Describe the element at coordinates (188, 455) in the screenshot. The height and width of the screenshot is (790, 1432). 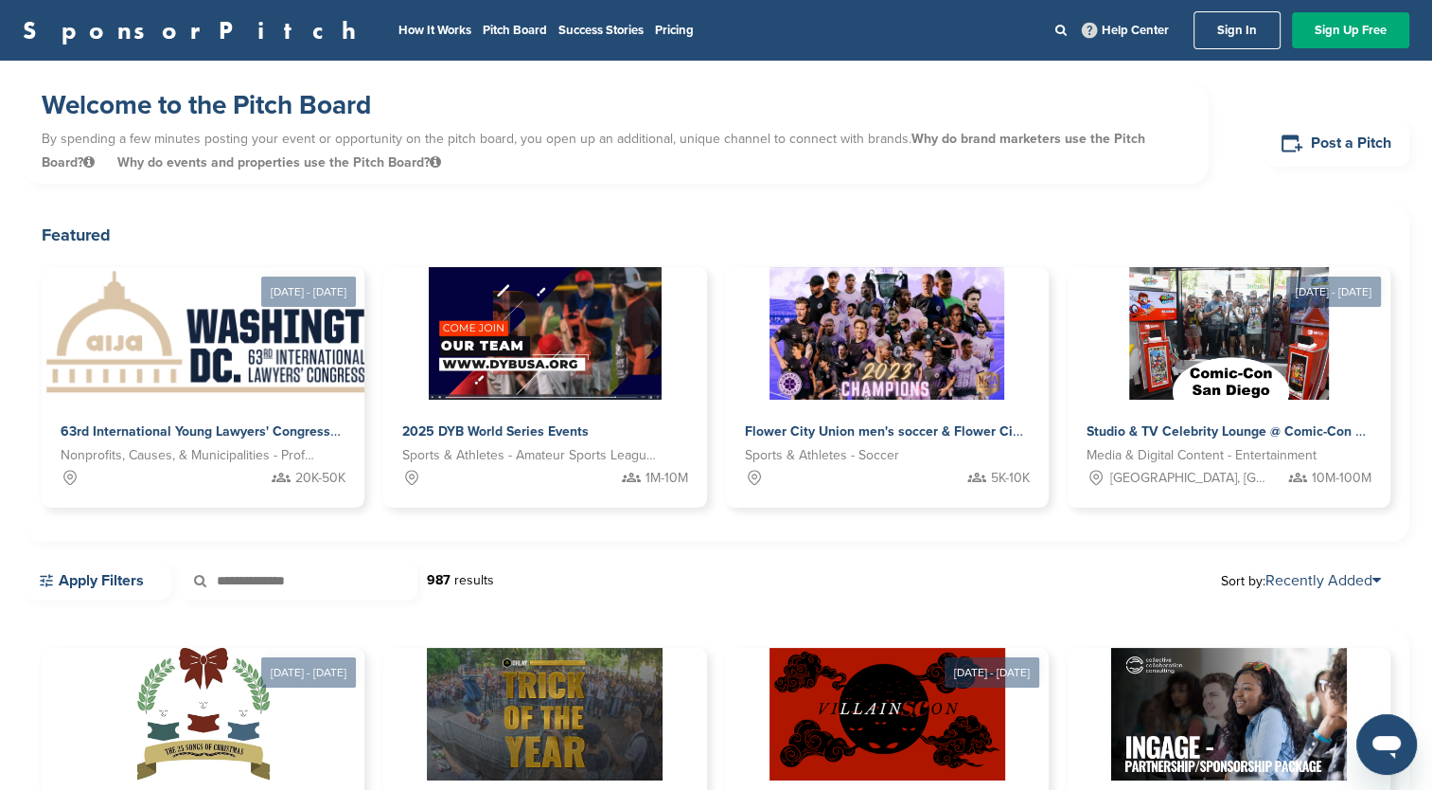
I see `span: Nonprofits, Causes, & Municipalities - Professional Development` at that location.